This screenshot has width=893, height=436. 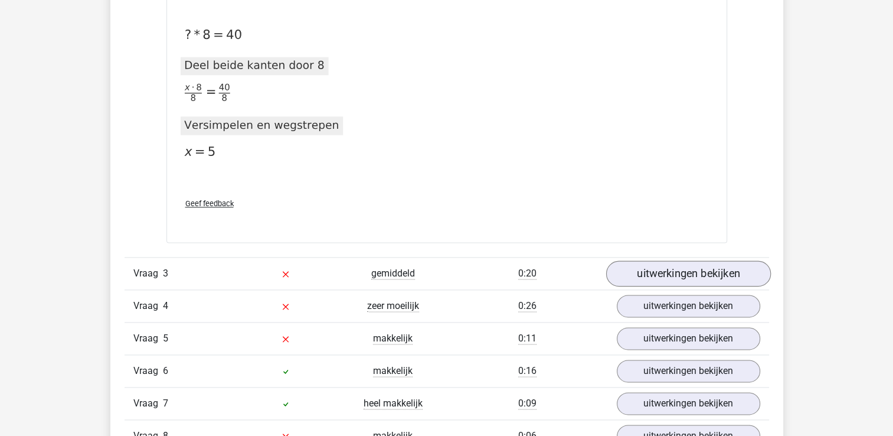 I want to click on span: 0:16, so click(x=527, y=371).